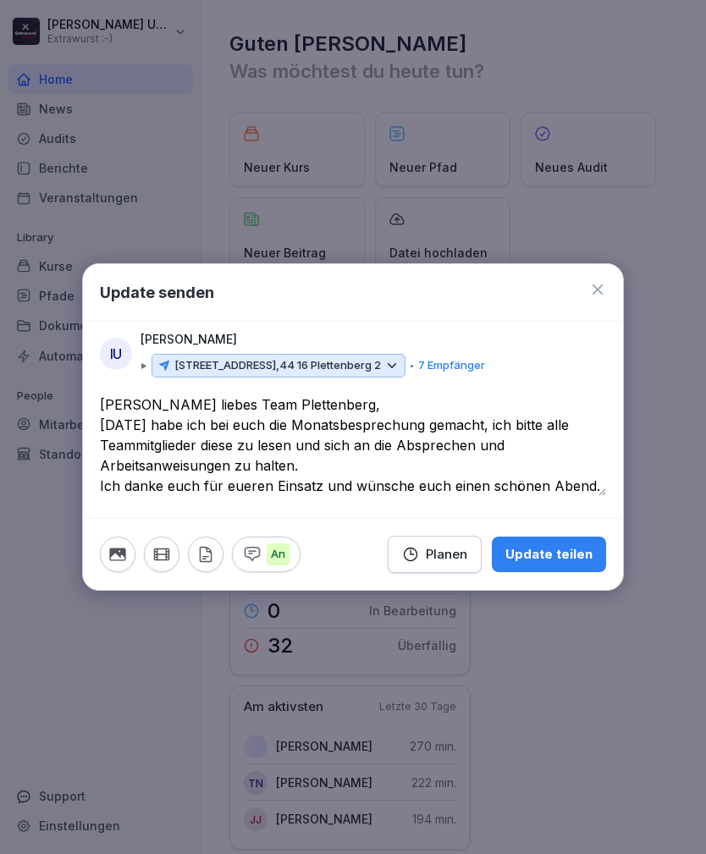 This screenshot has height=854, width=706. What do you see at coordinates (266, 554) in the screenshot?
I see `button: An` at bounding box center [266, 554].